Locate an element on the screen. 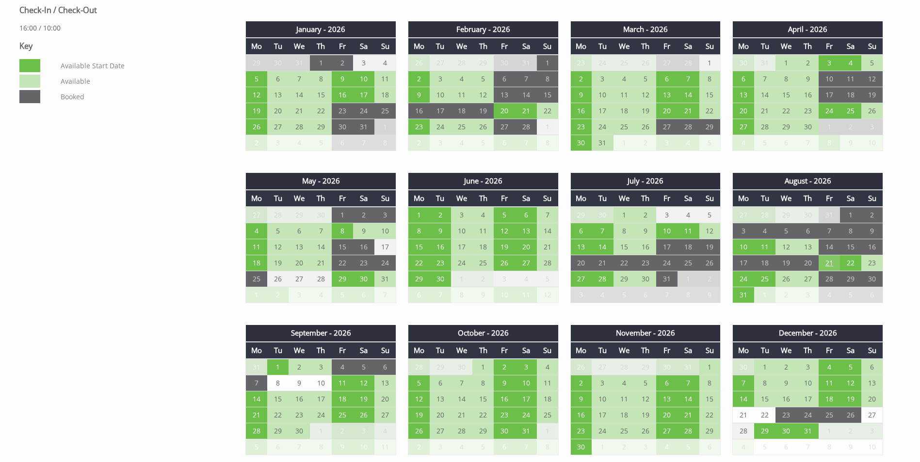  td: 22 is located at coordinates (320, 111).